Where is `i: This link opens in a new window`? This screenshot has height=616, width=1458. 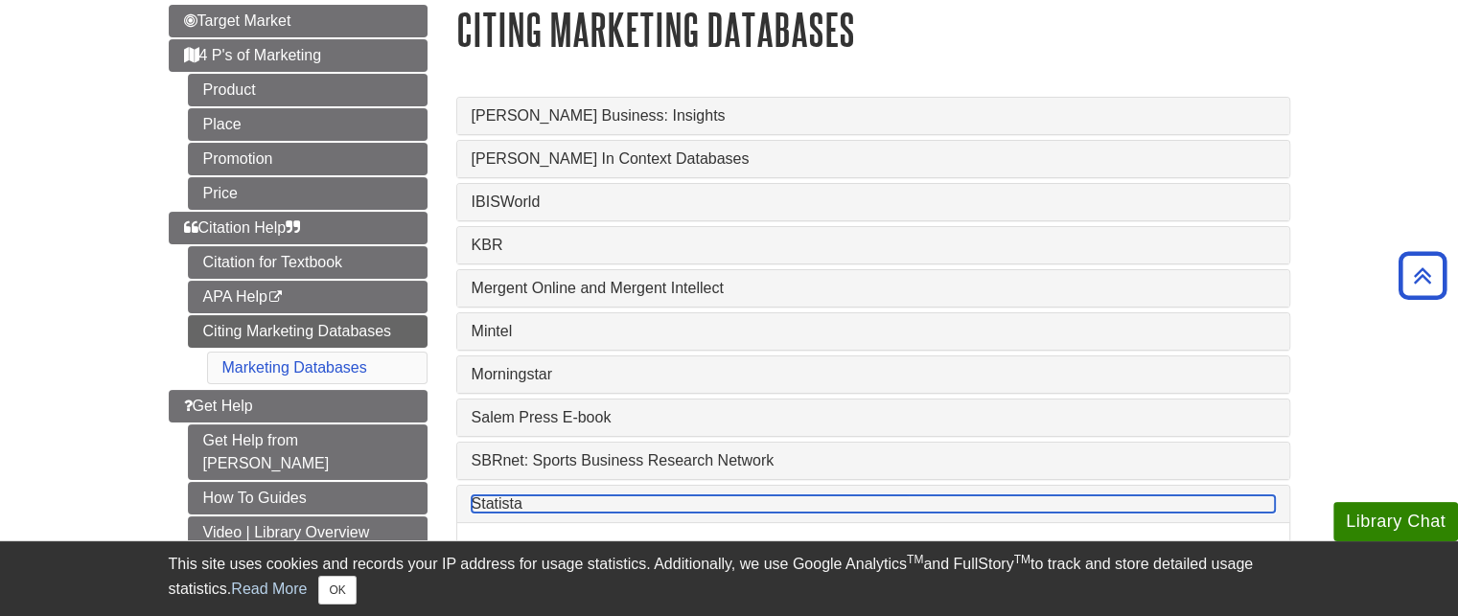
i: This link opens in a new window is located at coordinates (275, 297).